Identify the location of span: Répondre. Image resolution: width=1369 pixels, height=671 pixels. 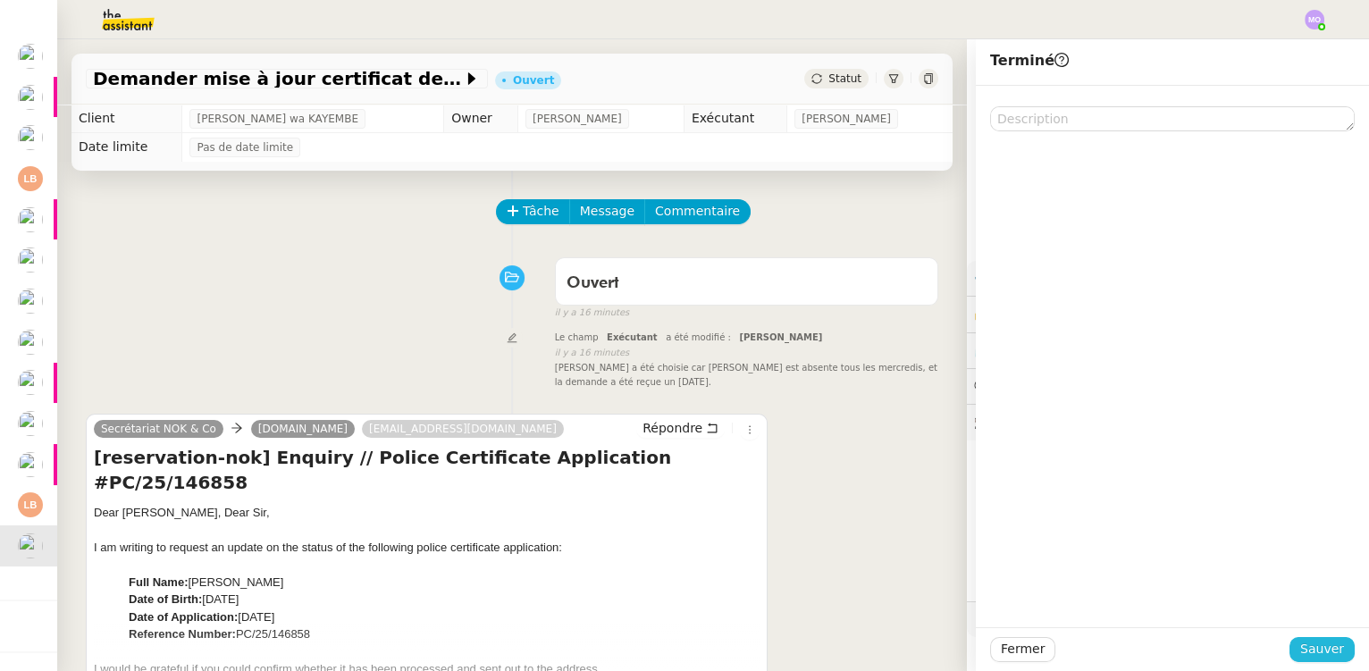
(672, 428).